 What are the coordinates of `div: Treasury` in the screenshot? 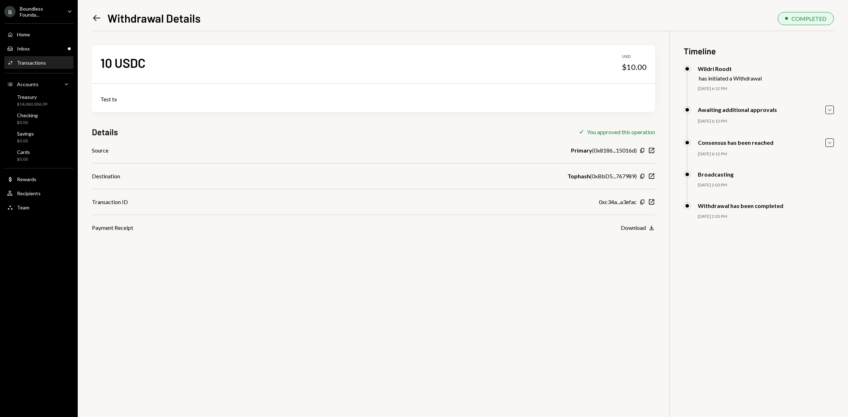 It's located at (32, 97).